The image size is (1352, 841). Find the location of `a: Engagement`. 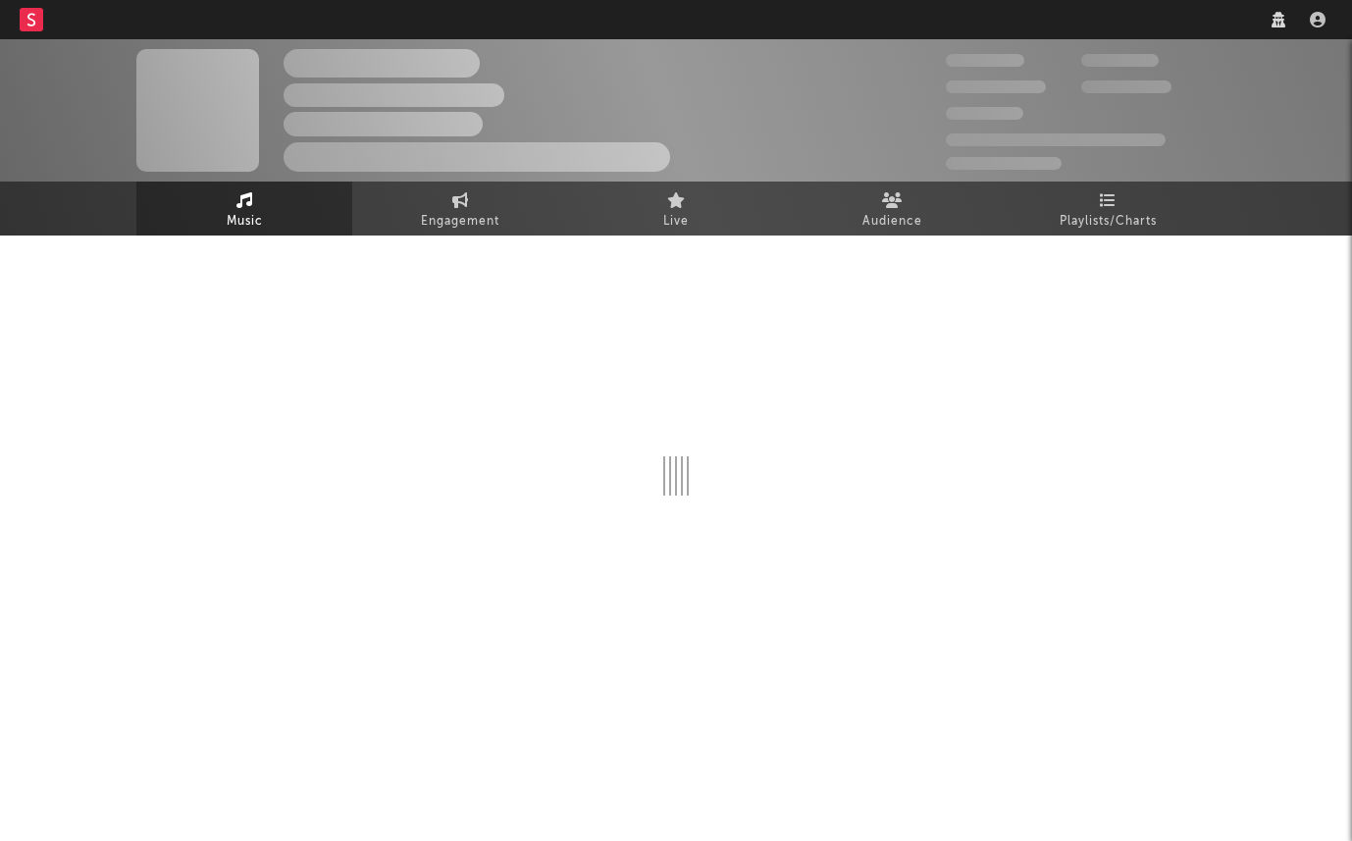

a: Engagement is located at coordinates (460, 208).